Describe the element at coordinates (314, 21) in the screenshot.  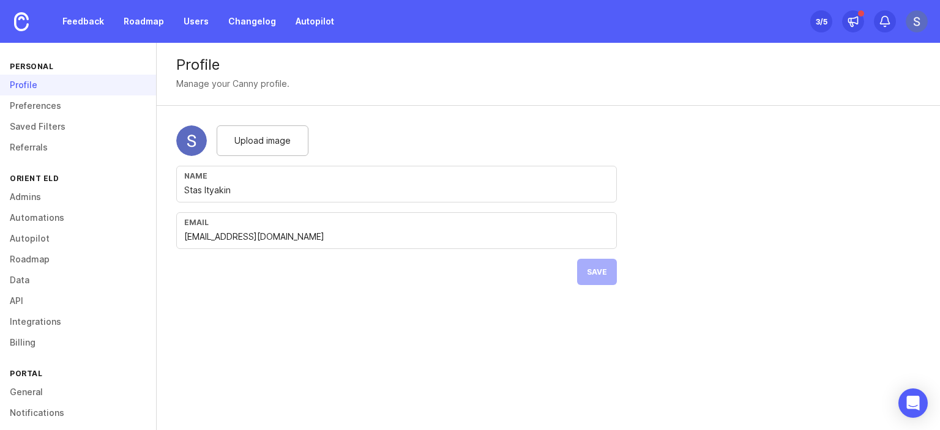
I see `a: Autopilot` at that location.